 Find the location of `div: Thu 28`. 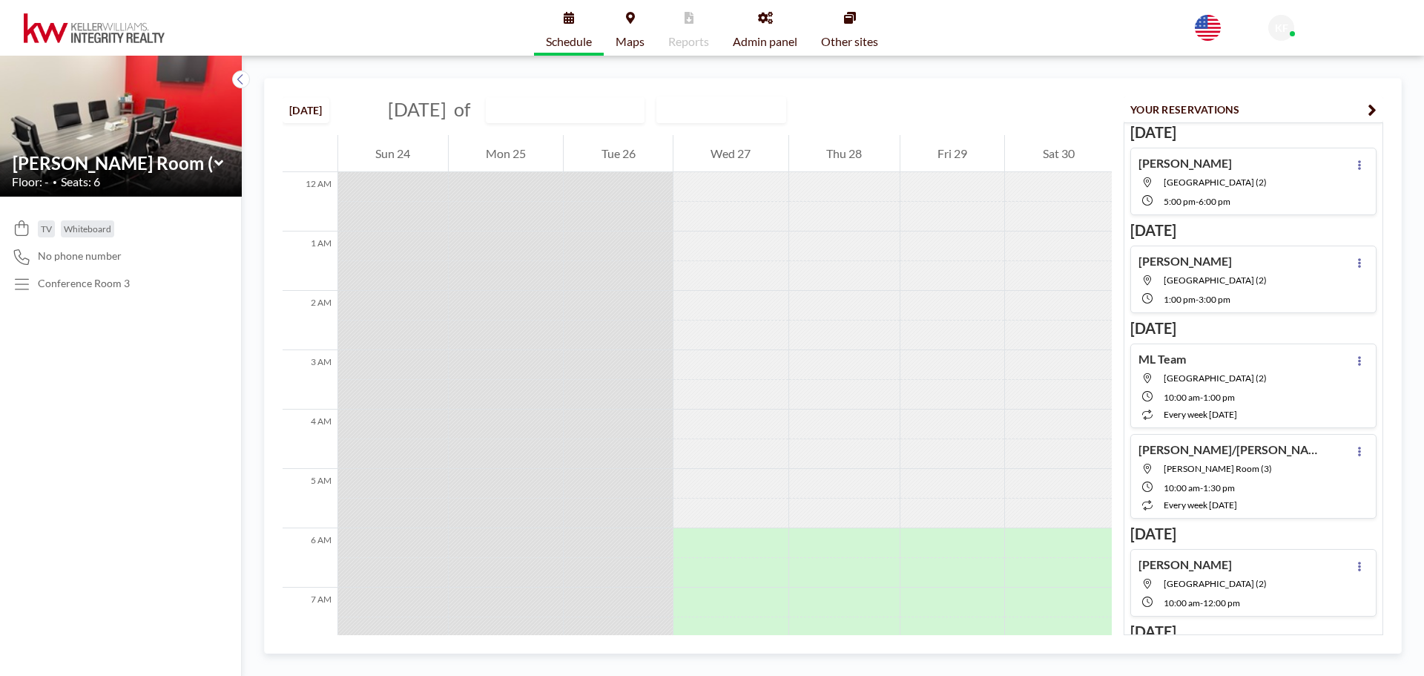

div: Thu 28 is located at coordinates (844, 154).